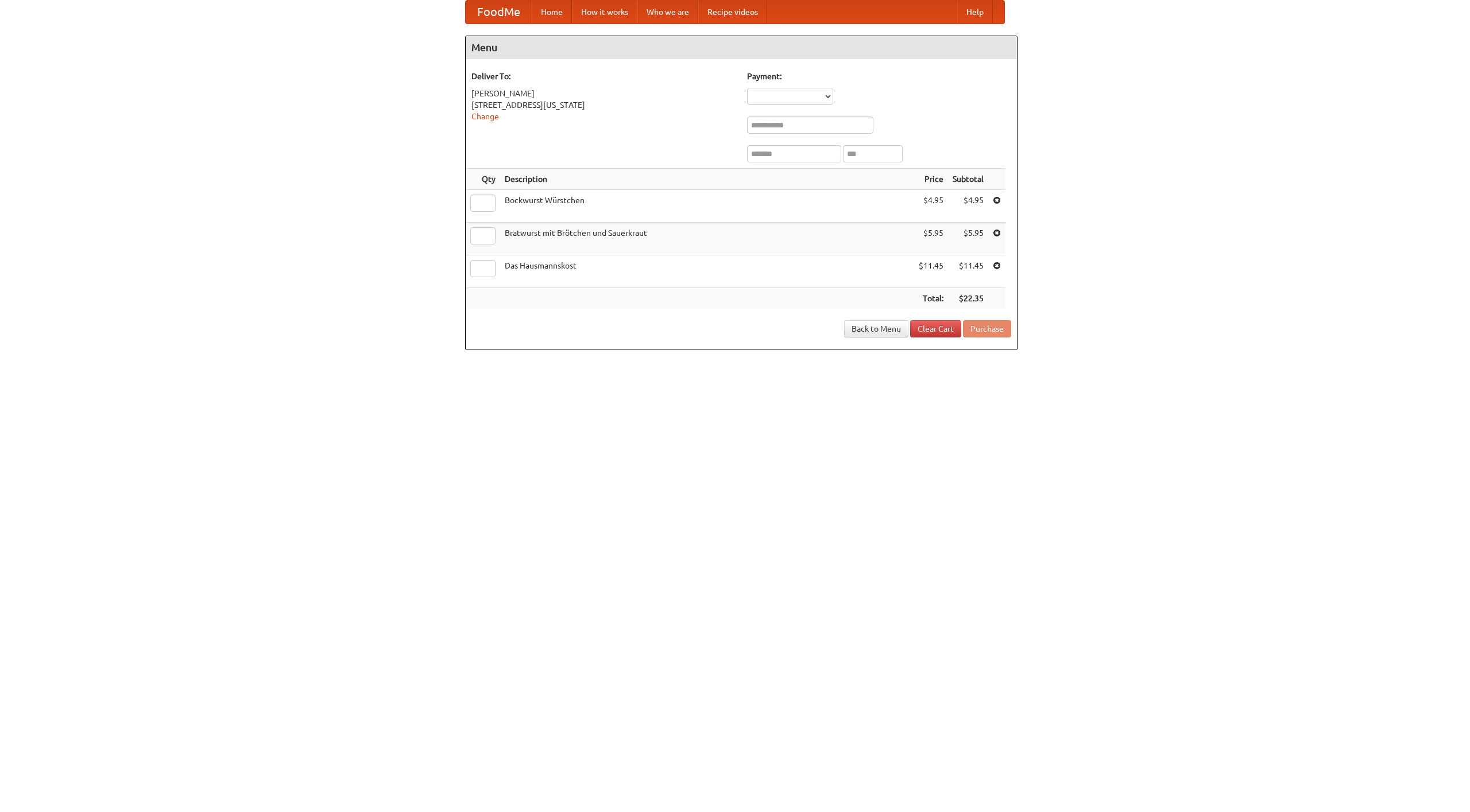  I want to click on a: Who we are, so click(668, 12).